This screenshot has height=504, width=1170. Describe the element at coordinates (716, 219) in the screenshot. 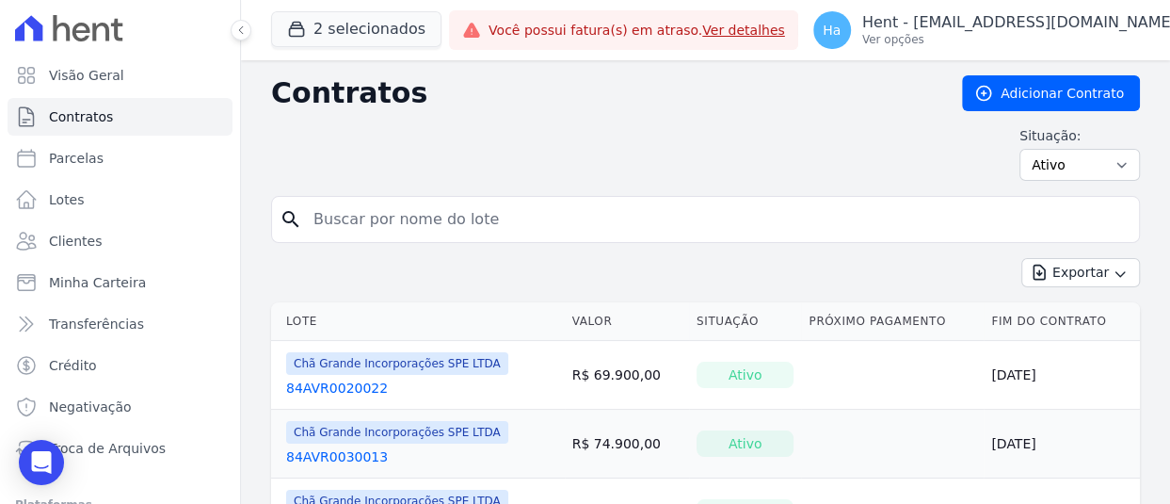

I see `input: Buscar por nome do lote` at that location.